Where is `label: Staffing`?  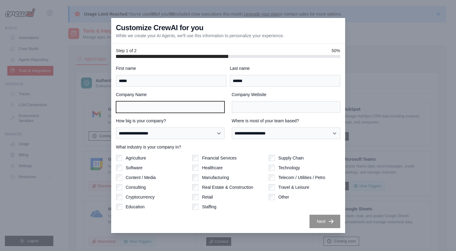
label: Staffing is located at coordinates (209, 207).